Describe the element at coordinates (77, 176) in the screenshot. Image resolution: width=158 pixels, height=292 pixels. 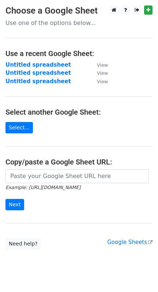
I see `input: Paste your Google Sheet URL here` at that location.